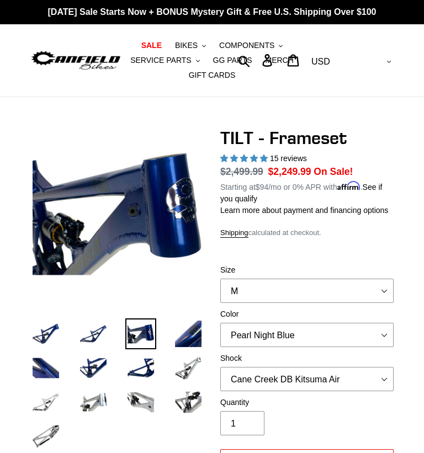 The height and width of the screenshot is (453, 424). Describe the element at coordinates (151, 45) in the screenshot. I see `a: SALE` at that location.